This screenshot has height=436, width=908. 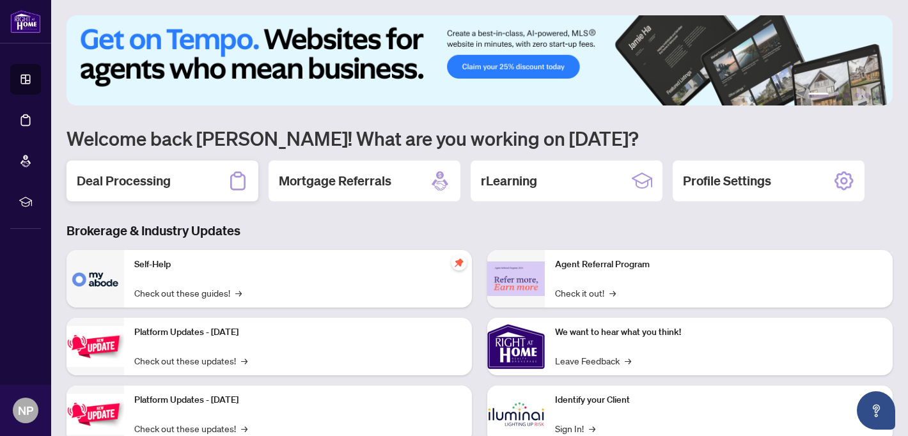 I want to click on button: 6, so click(x=878, y=95).